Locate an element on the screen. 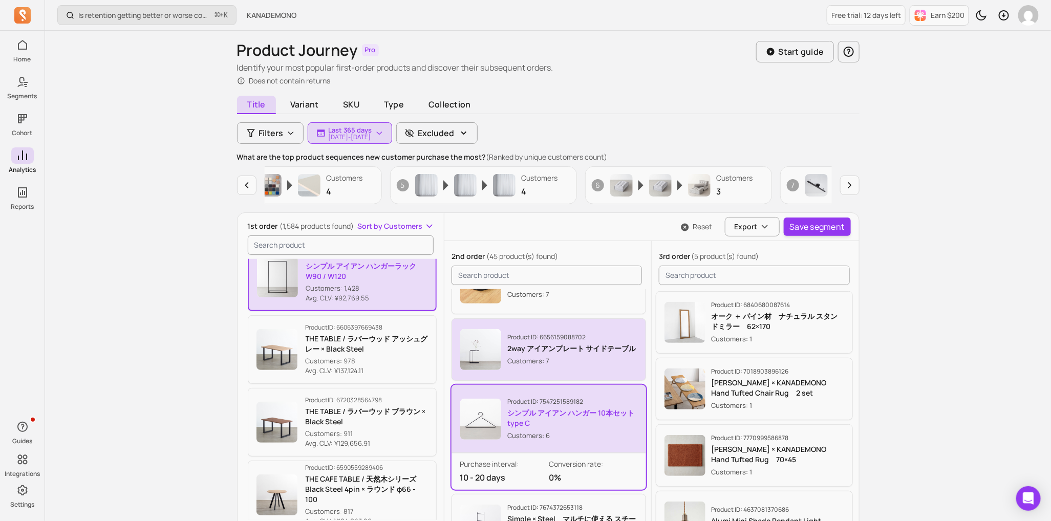 The image size is (1051, 521). button: Filters is located at coordinates (270, 133).